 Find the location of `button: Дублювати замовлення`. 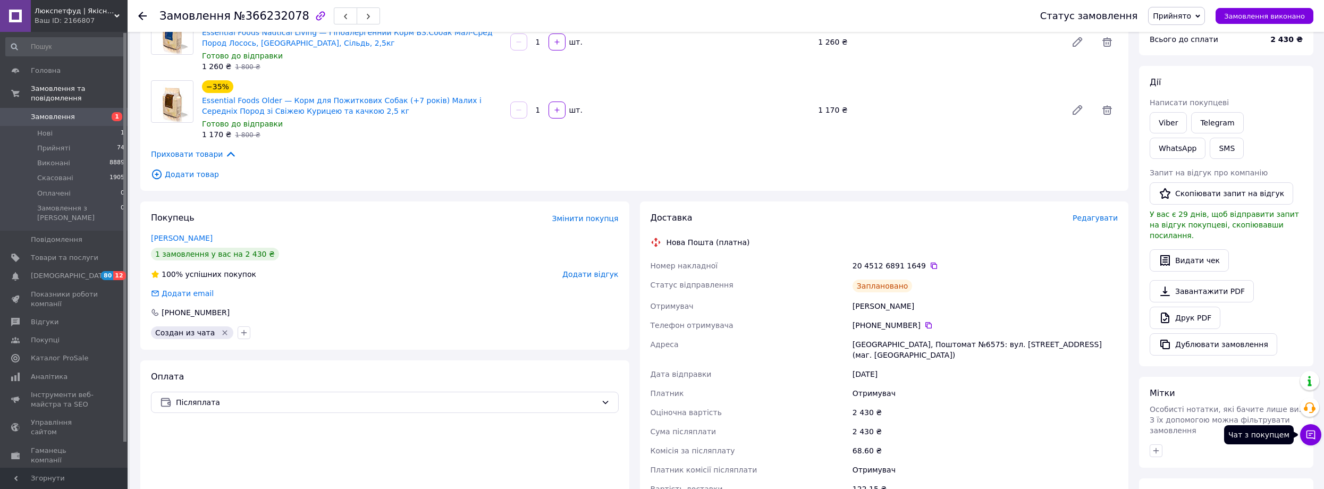

button: Дублювати замовлення is located at coordinates (1214, 345).